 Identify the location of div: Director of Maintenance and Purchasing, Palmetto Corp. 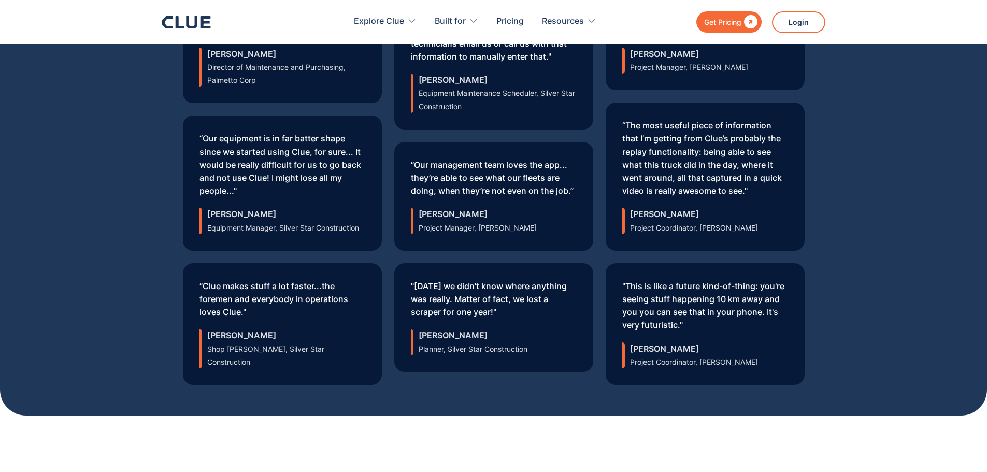
(286, 74).